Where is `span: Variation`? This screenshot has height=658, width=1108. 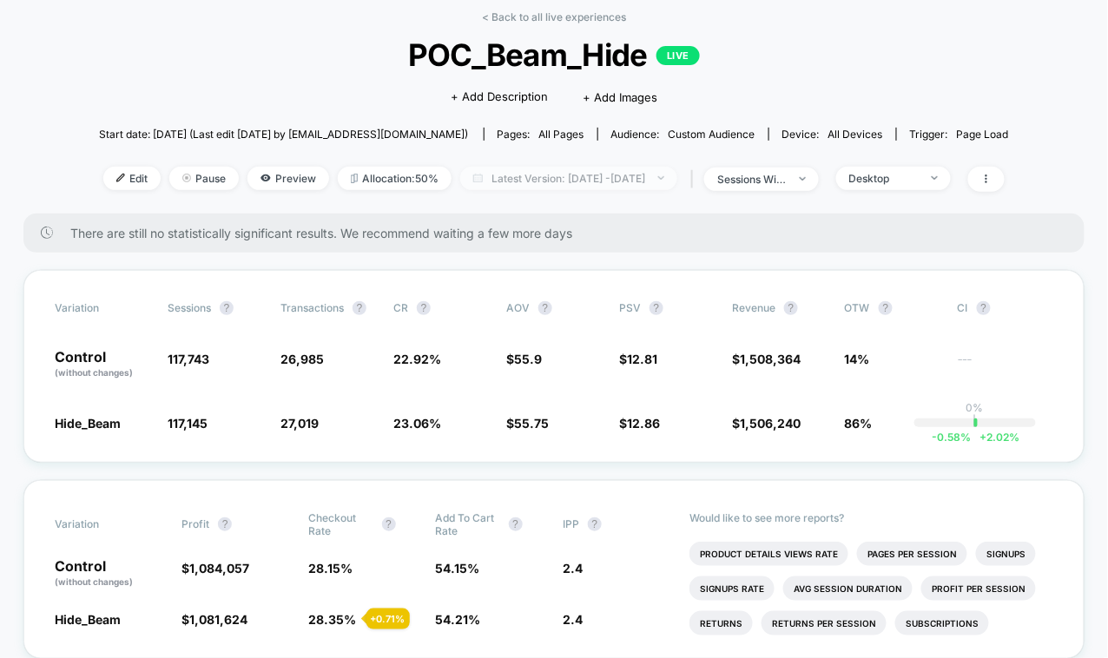 span: Variation is located at coordinates (102, 308).